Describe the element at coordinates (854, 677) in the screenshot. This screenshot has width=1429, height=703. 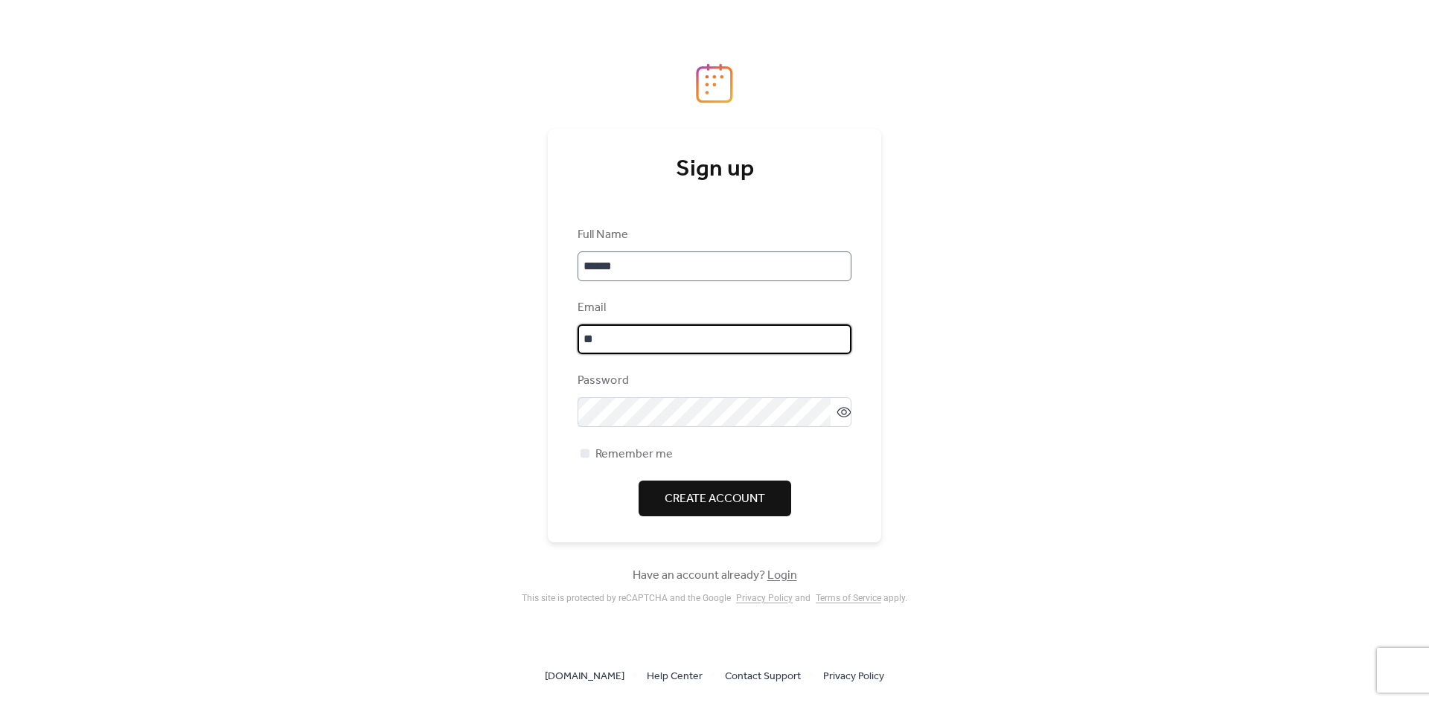
I see `span: Privacy Policy` at that location.